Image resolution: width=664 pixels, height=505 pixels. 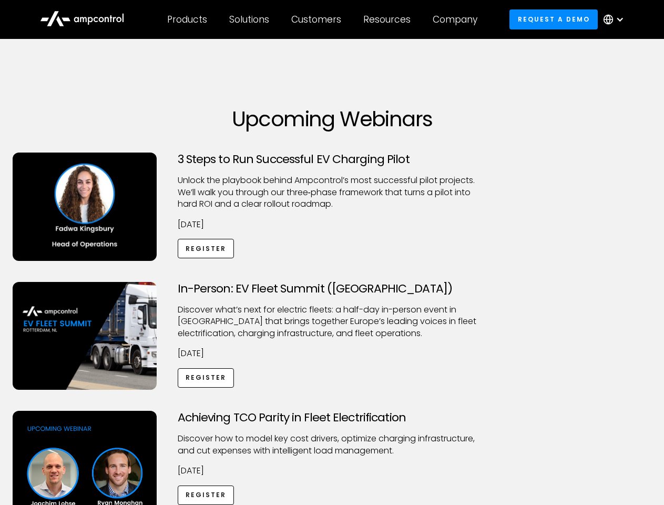 I want to click on p: Discover how to model key cost drivers, optimize charging infrastructure, and cut expenses with i..., so click(x=332, y=444).